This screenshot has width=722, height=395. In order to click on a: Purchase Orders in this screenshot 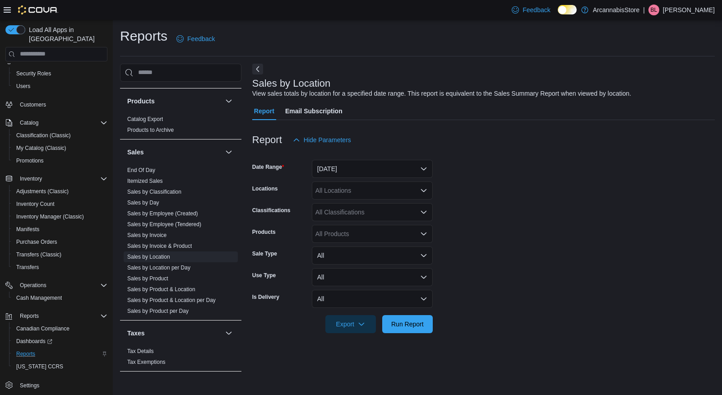, I will do `click(37, 242)`.